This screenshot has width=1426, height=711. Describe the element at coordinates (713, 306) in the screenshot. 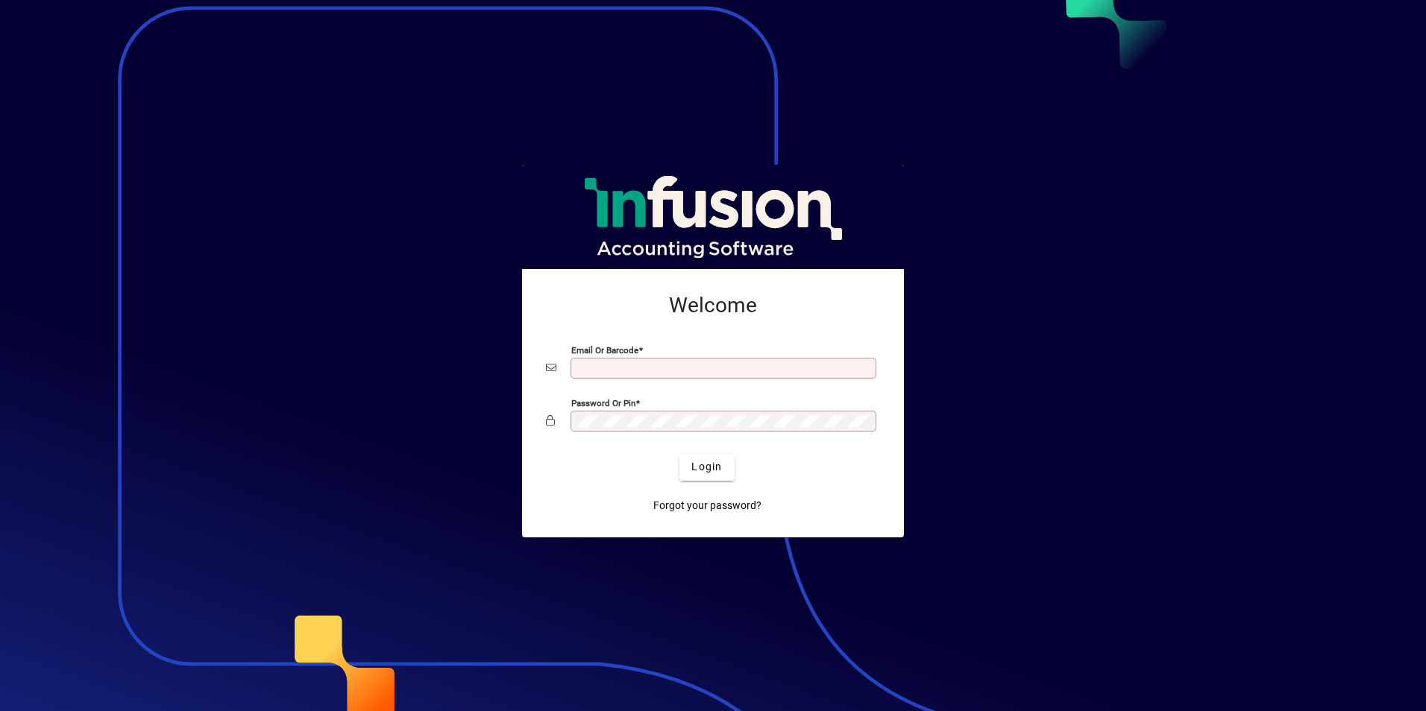

I see `h2: Welcome` at that location.